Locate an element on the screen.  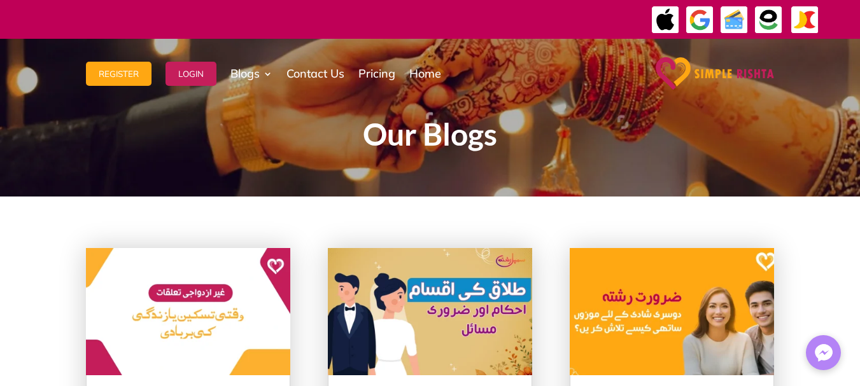
img: طلاق کی اقسام، احکام اور ضروری مسائل is located at coordinates (430, 312).